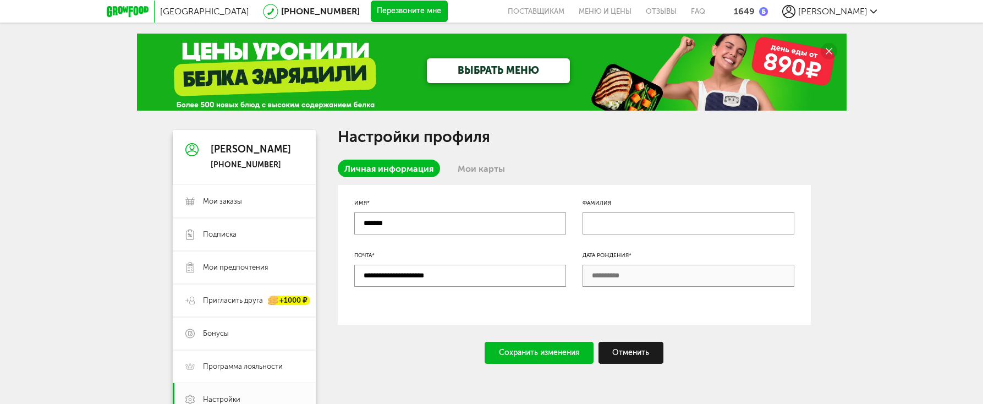  What do you see at coordinates (481, 168) in the screenshot?
I see `a: Мои карты` at bounding box center [481, 168].